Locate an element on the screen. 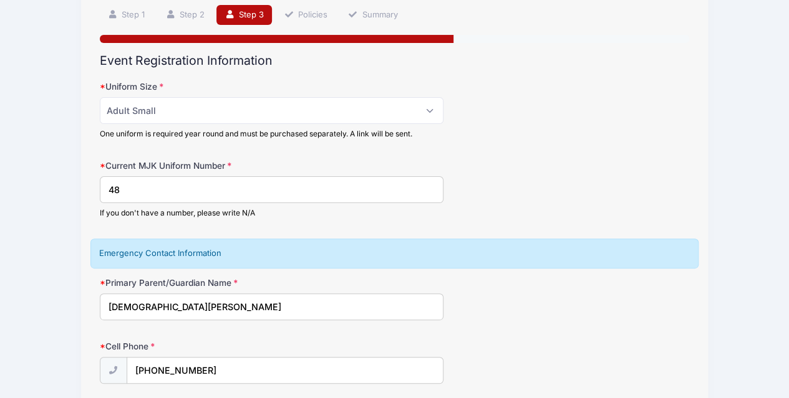 The width and height of the screenshot is (789, 398). label: Uniform Size is located at coordinates (198, 87).